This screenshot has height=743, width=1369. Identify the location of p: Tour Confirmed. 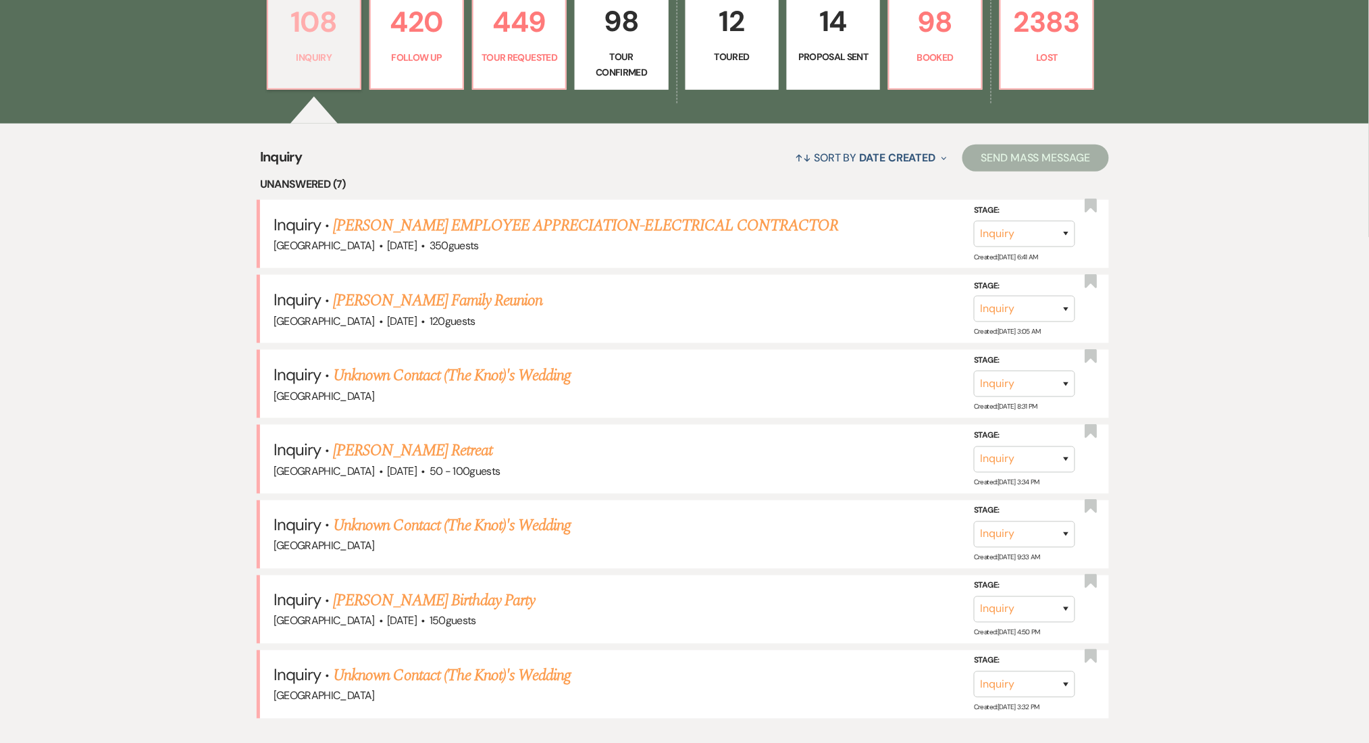
(621, 64).